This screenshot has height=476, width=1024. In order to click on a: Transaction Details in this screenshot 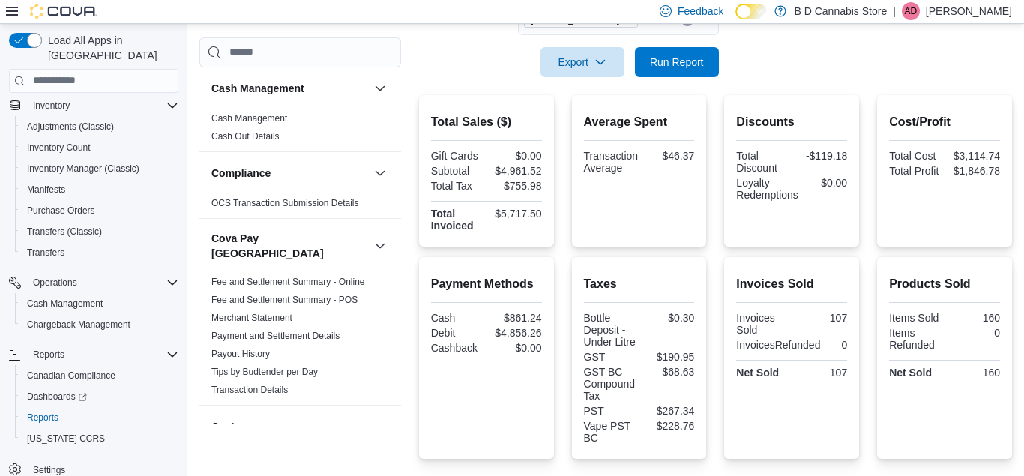, I will do `click(250, 390)`.